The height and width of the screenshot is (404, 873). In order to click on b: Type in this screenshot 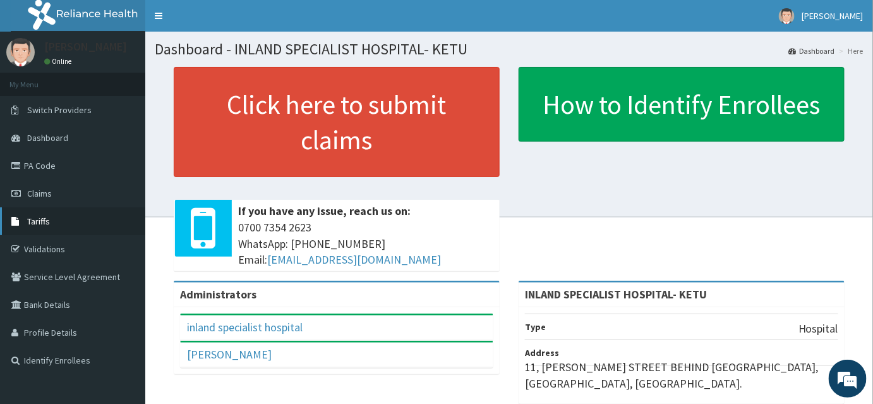, I will do `click(535, 327)`.